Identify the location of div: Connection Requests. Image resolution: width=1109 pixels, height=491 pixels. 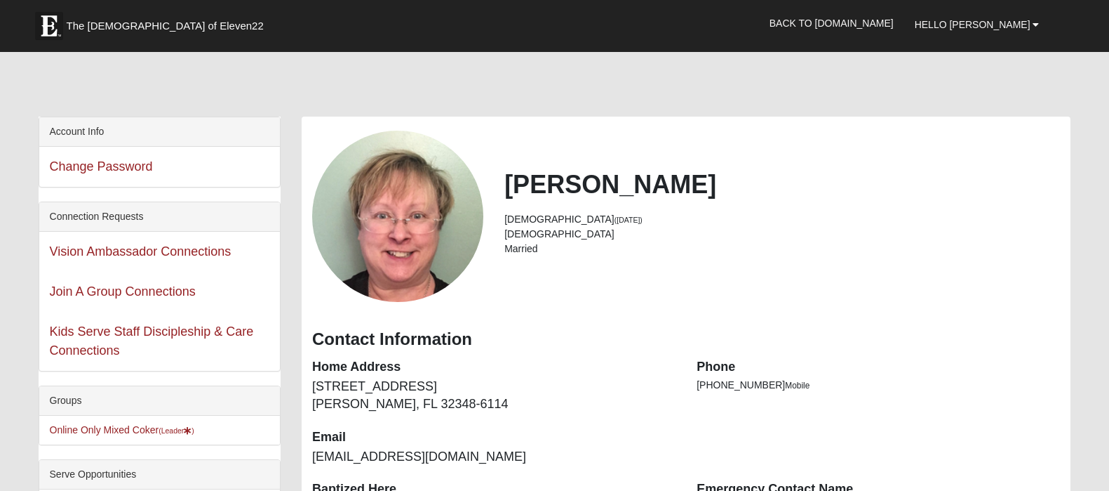
(159, 217).